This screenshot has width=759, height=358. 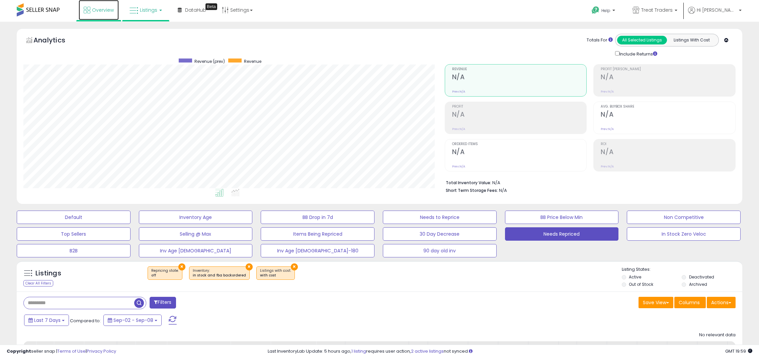 I want to click on button: Needs to Reprice, so click(x=440, y=218).